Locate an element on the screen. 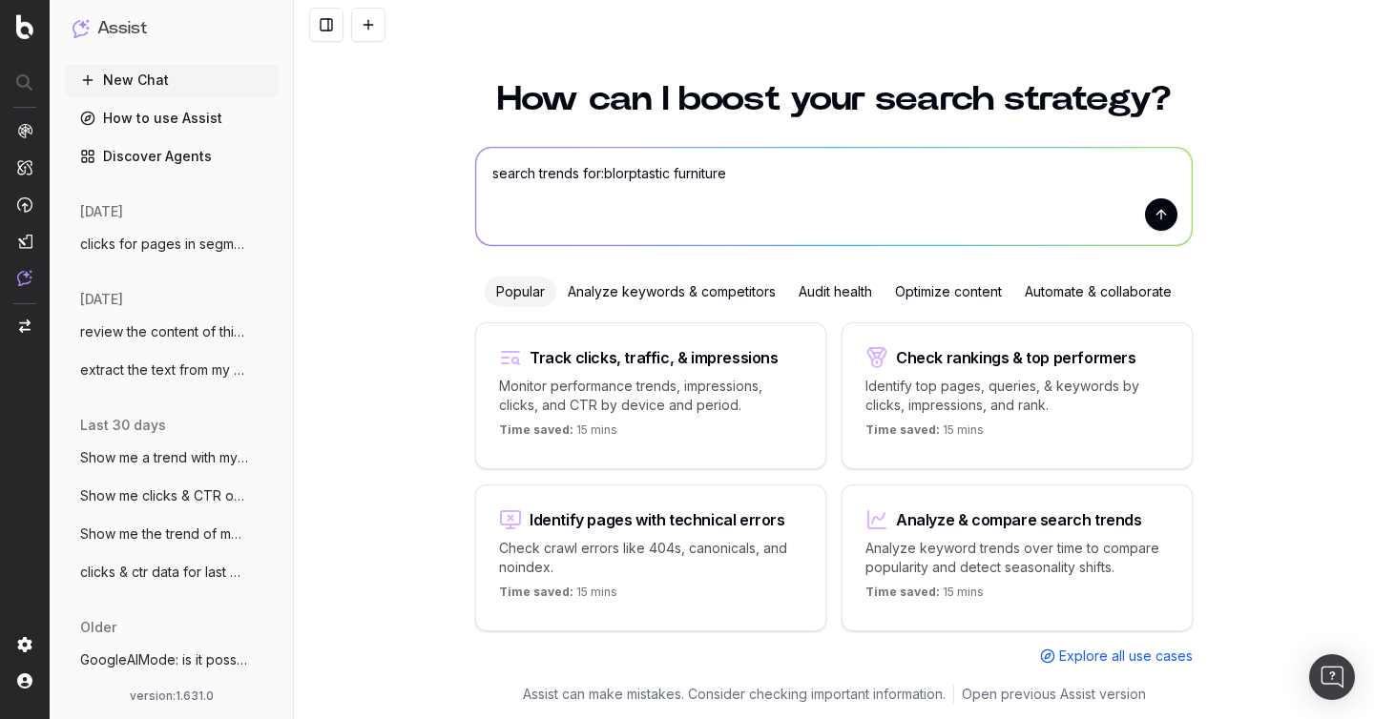 Image resolution: width=1374 pixels, height=719 pixels. span: last 30 days is located at coordinates (123, 426).